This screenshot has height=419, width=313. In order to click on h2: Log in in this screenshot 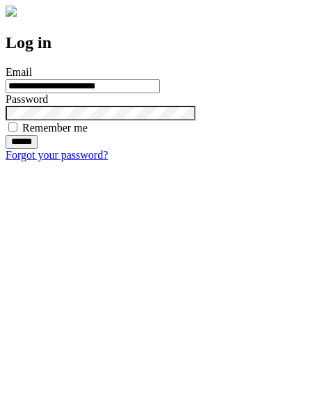, I will do `click(156, 42)`.